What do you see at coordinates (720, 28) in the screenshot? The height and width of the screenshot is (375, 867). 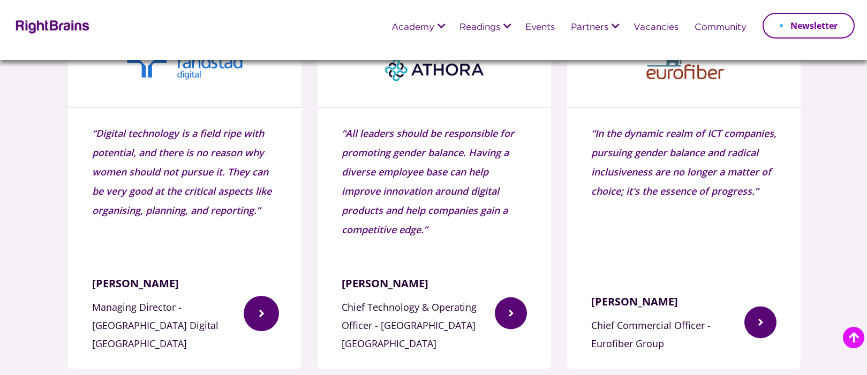 I see `a: Community` at bounding box center [720, 28].